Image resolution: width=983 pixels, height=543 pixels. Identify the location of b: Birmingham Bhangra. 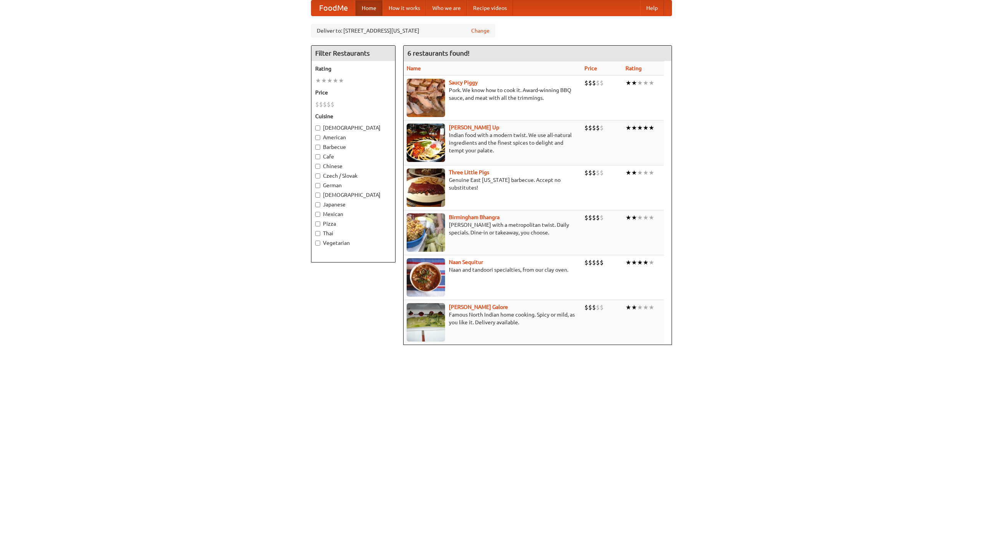
(474, 217).